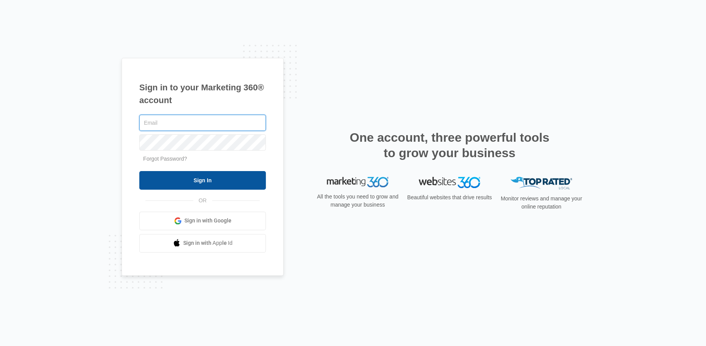  I want to click on p: Monitor reviews and manage your online reputation, so click(541, 203).